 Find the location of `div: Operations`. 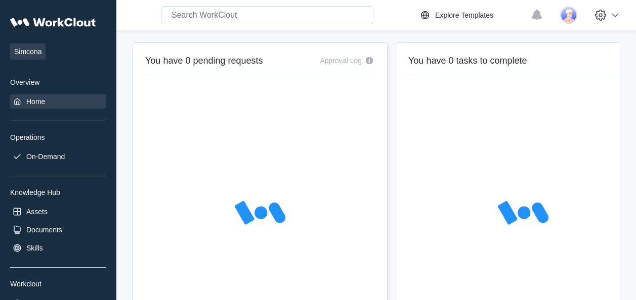

div: Operations is located at coordinates (58, 138).